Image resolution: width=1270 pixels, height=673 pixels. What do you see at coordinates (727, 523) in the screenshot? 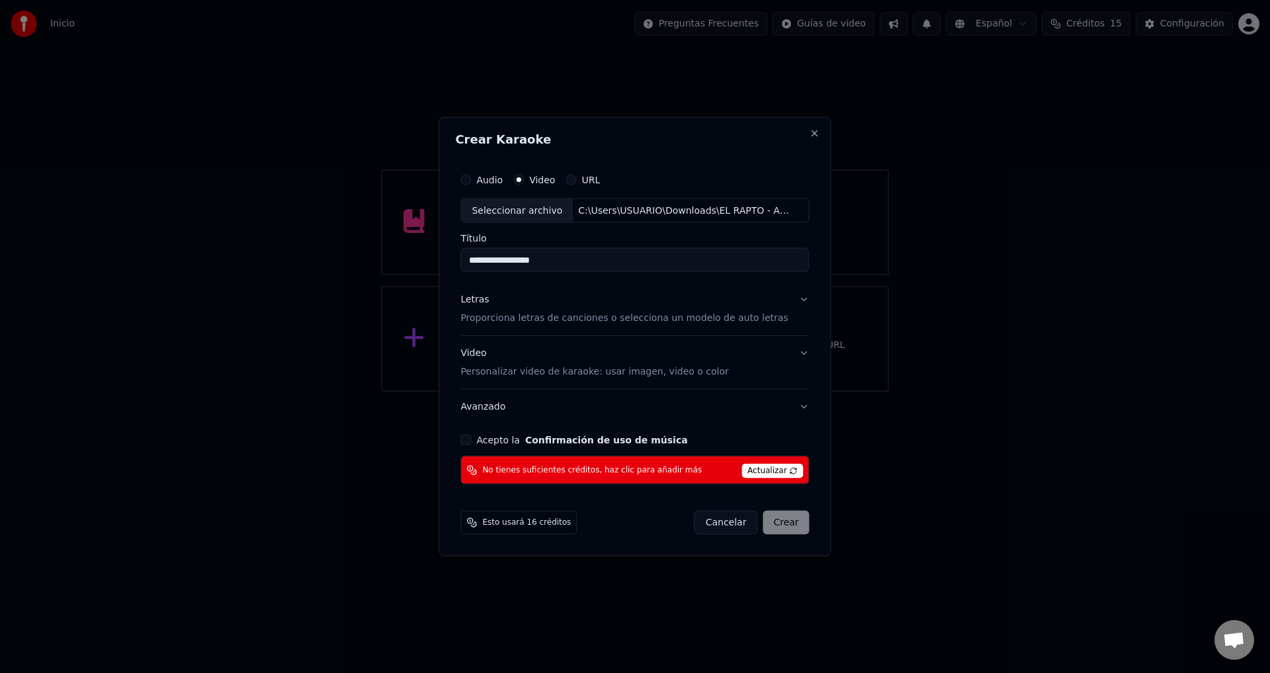
I see `button: Cancelar` at bounding box center [727, 523].